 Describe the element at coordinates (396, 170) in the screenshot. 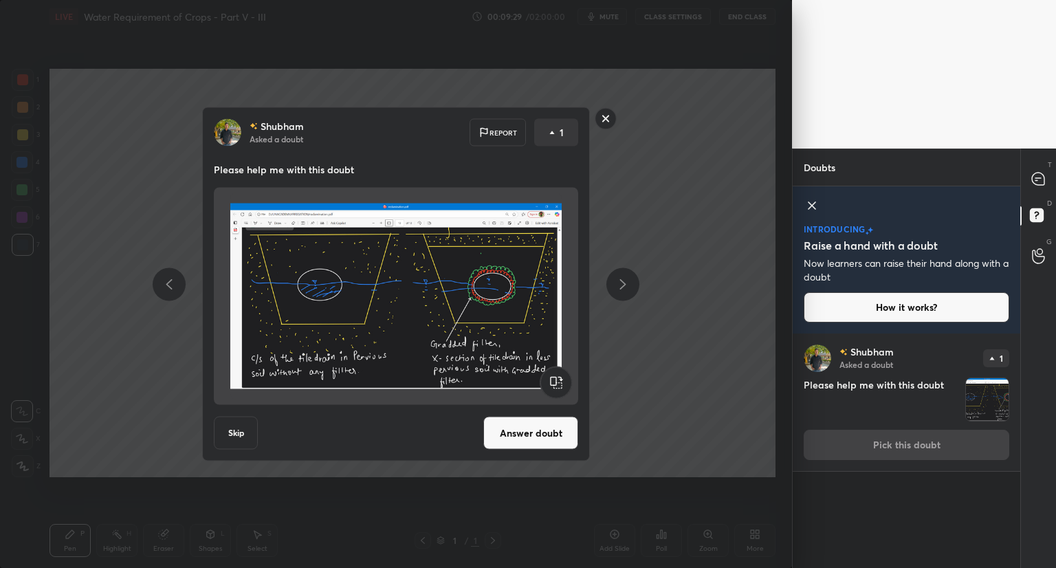

I see `p: Please help me with this doubt` at that location.